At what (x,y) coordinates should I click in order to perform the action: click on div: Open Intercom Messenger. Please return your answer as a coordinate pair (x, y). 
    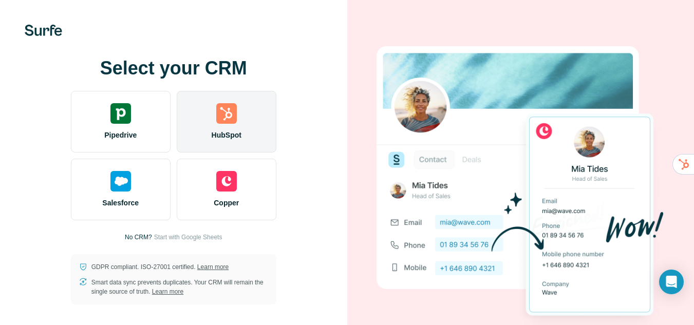
    Looking at the image, I should click on (672, 282).